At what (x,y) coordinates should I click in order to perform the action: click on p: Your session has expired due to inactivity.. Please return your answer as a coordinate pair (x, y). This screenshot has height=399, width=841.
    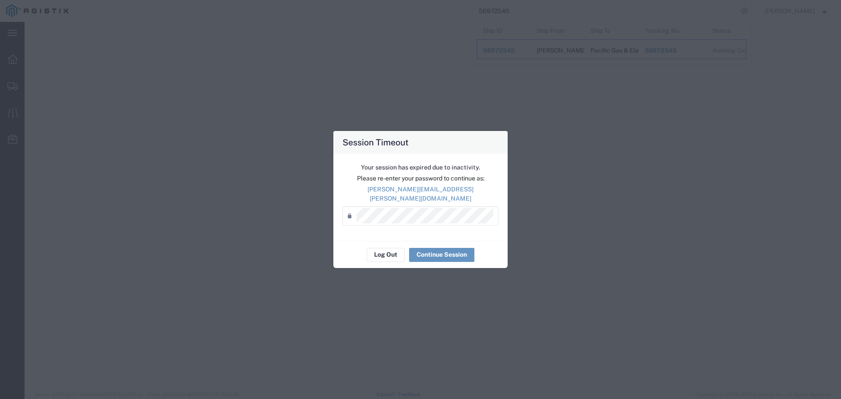
    Looking at the image, I should click on (421, 167).